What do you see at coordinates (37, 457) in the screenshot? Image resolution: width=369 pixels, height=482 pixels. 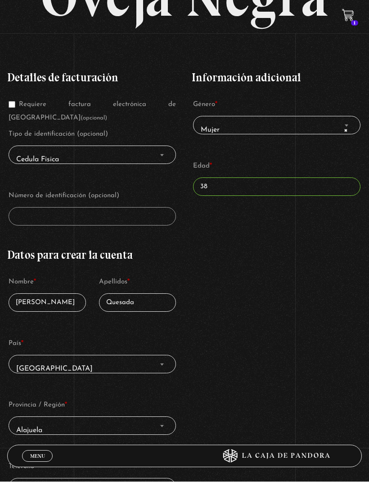 I see `span: Menu` at bounding box center [37, 457].